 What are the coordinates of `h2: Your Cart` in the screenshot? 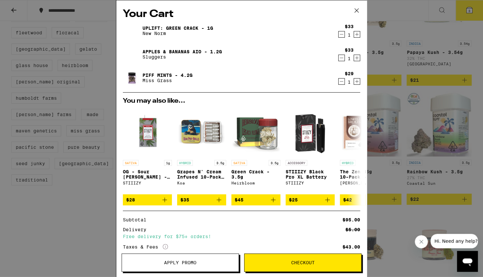 It's located at (241, 14).